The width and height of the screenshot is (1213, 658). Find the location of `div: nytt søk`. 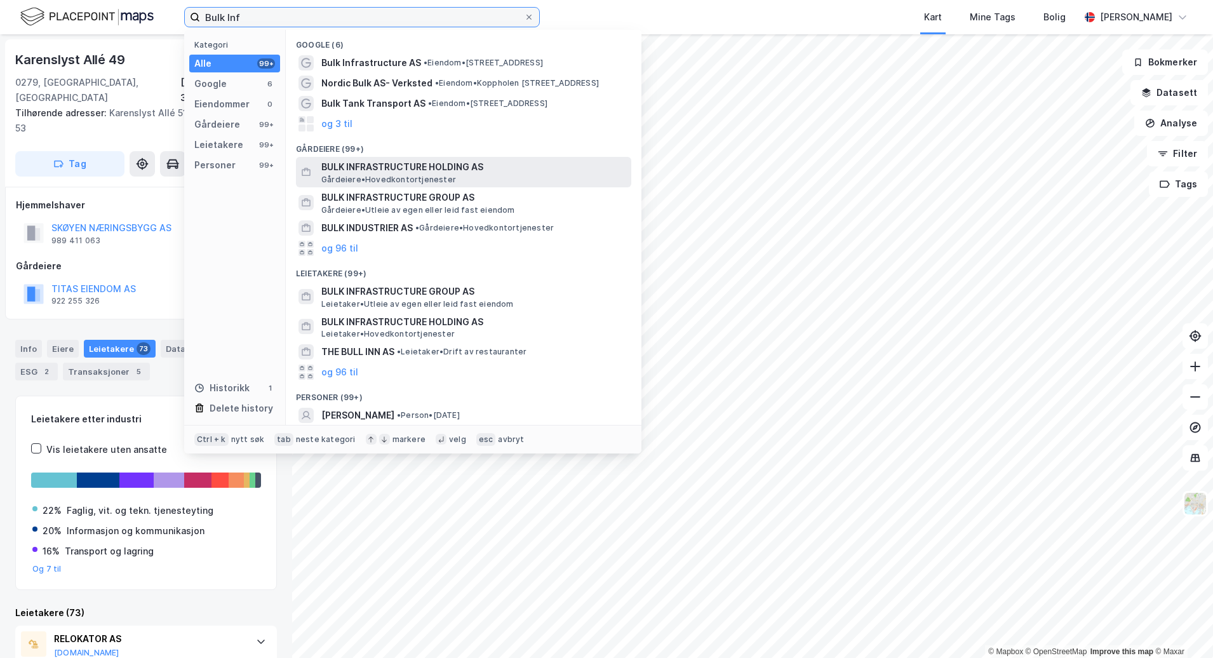

div: nytt søk is located at coordinates (248, 440).